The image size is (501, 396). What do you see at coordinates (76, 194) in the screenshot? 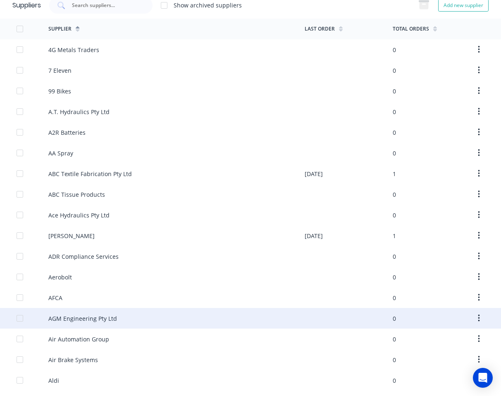
I see `div: ABC Tissue Products` at bounding box center [76, 194].